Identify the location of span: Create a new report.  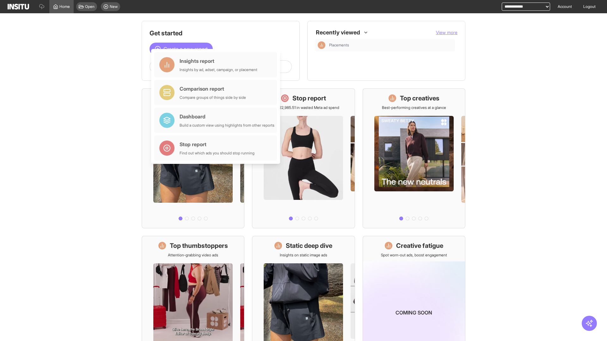
(186, 49).